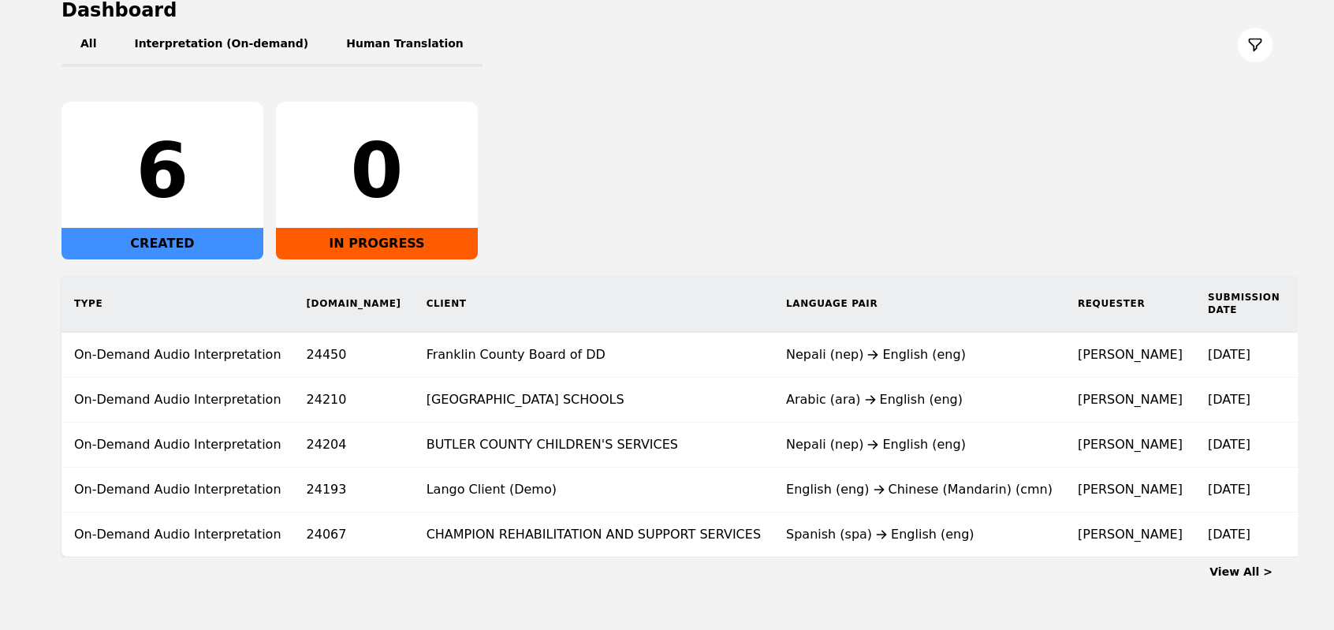  I want to click on div: Spanish (spa) English (eng), so click(919, 535).